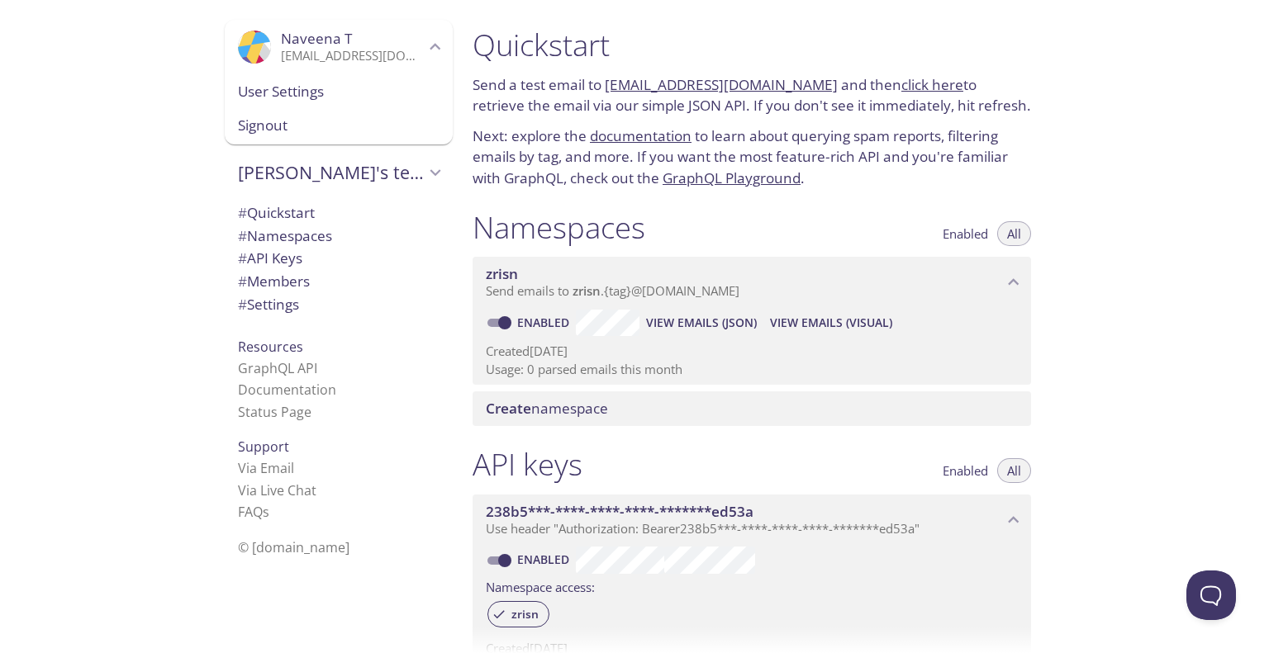  Describe the element at coordinates (932, 84) in the screenshot. I see `a: click here` at that location.